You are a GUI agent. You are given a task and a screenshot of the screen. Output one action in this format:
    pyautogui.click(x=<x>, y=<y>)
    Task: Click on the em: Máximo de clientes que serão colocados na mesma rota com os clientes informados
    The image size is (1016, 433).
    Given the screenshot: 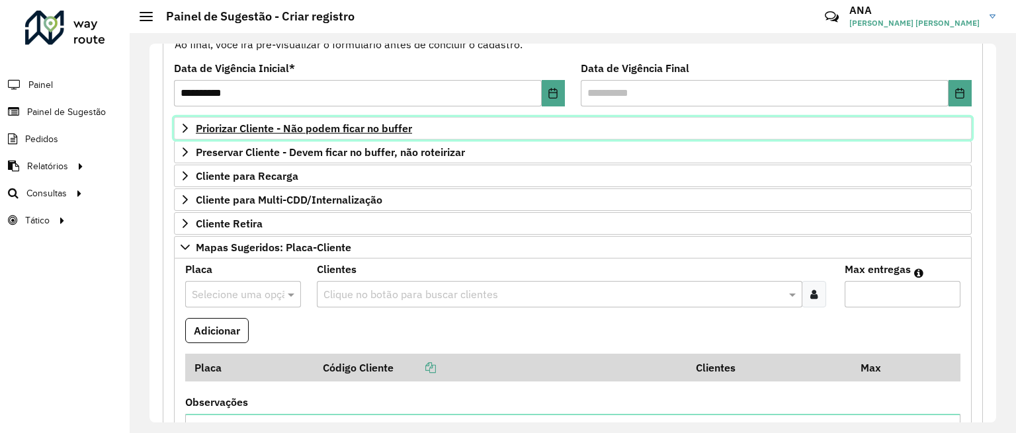 What is the action you would take?
    pyautogui.click(x=918, y=273)
    